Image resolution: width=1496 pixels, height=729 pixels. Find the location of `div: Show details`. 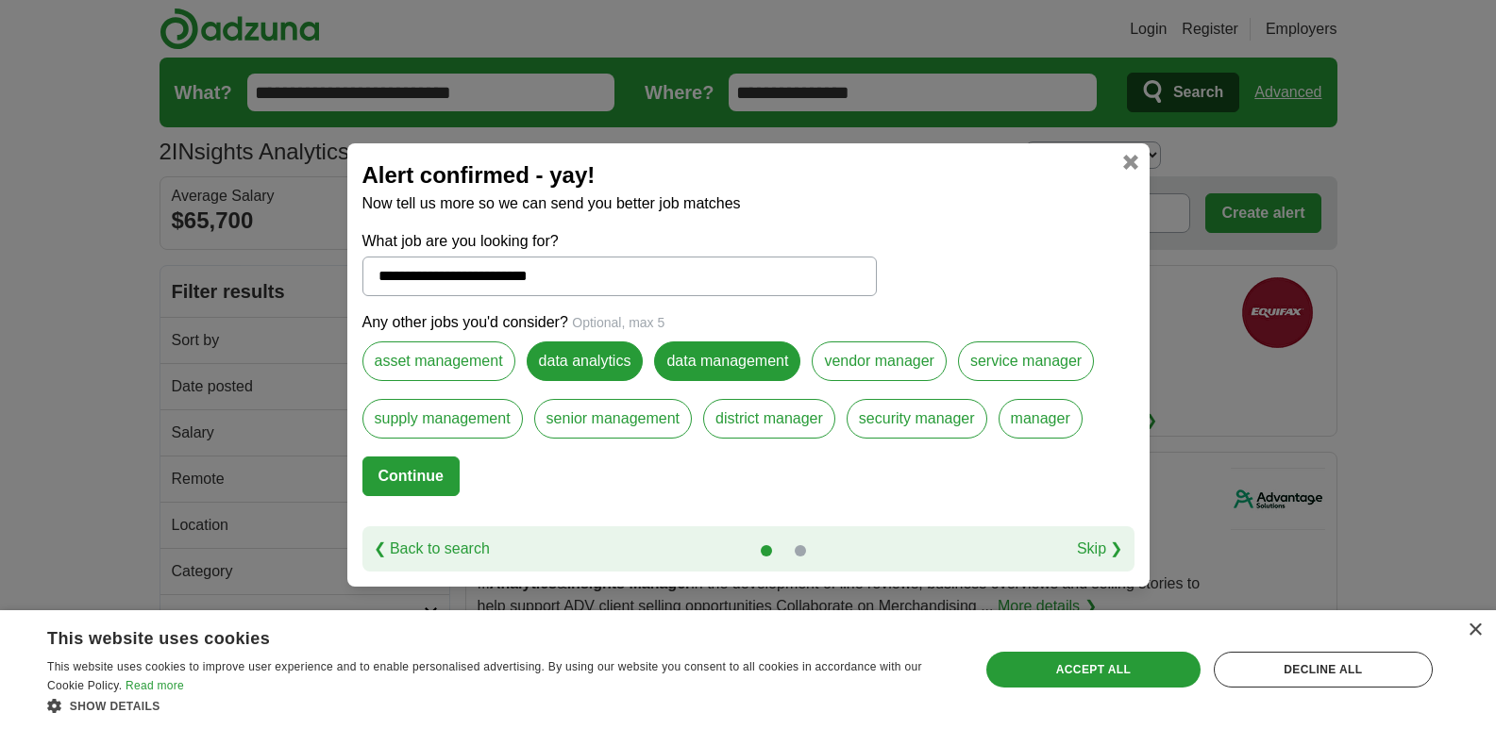

div: Show details is located at coordinates (499, 706).